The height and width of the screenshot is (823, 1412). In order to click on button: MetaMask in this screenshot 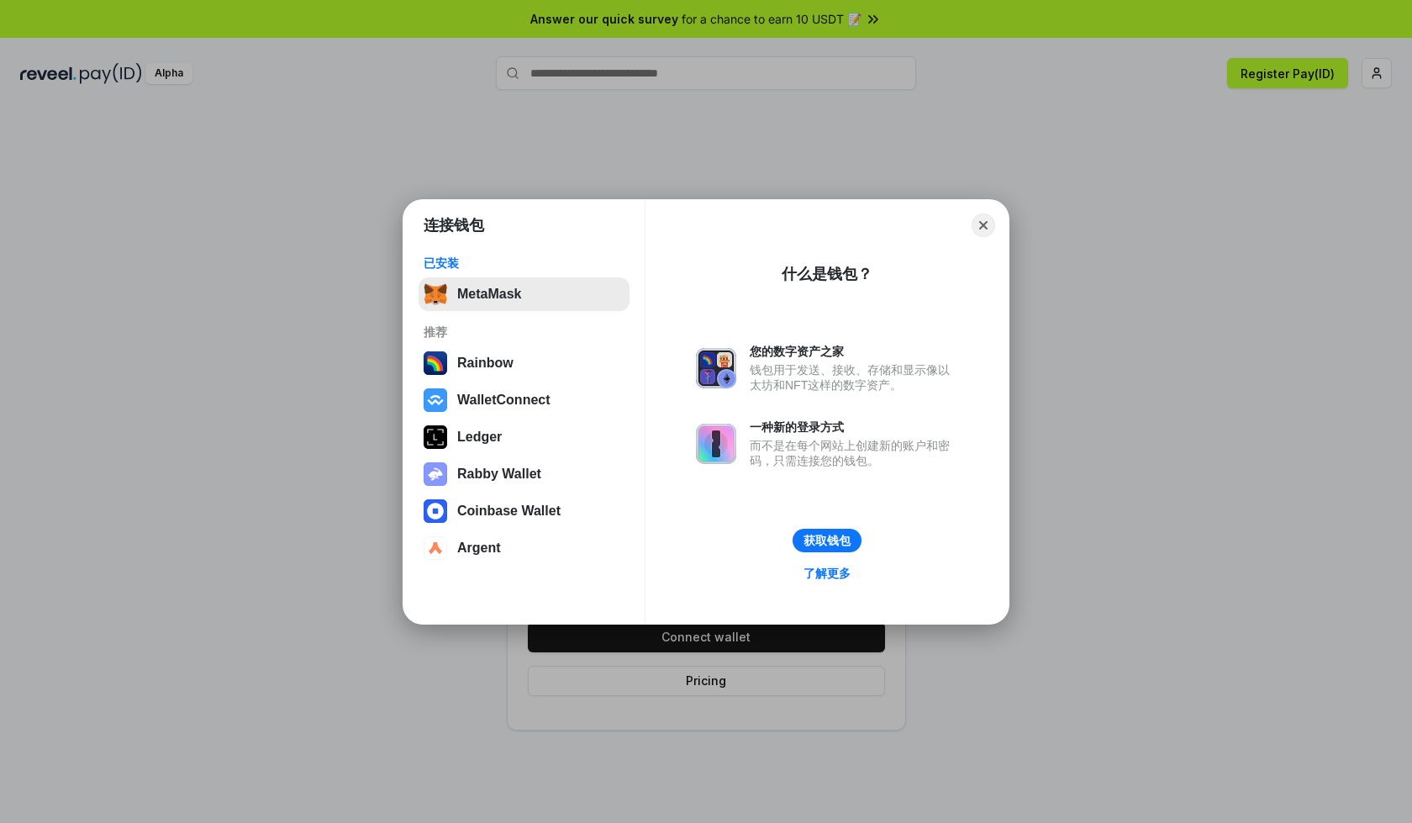, I will do `click(524, 294)`.